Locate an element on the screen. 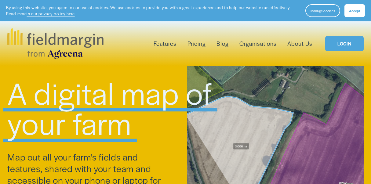 The image size is (371, 184). span: Accept is located at coordinates (354, 11).